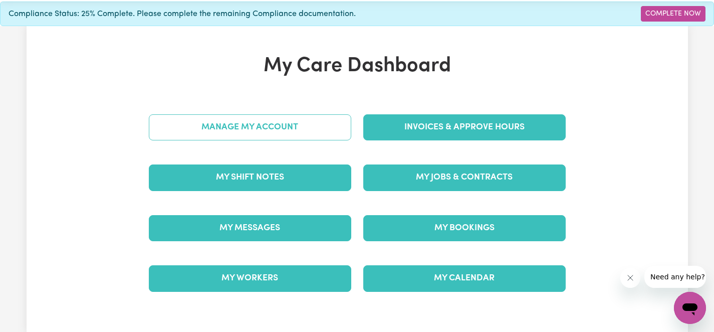 The image size is (714, 332). I want to click on a: Invoices & Approve Hours, so click(465, 127).